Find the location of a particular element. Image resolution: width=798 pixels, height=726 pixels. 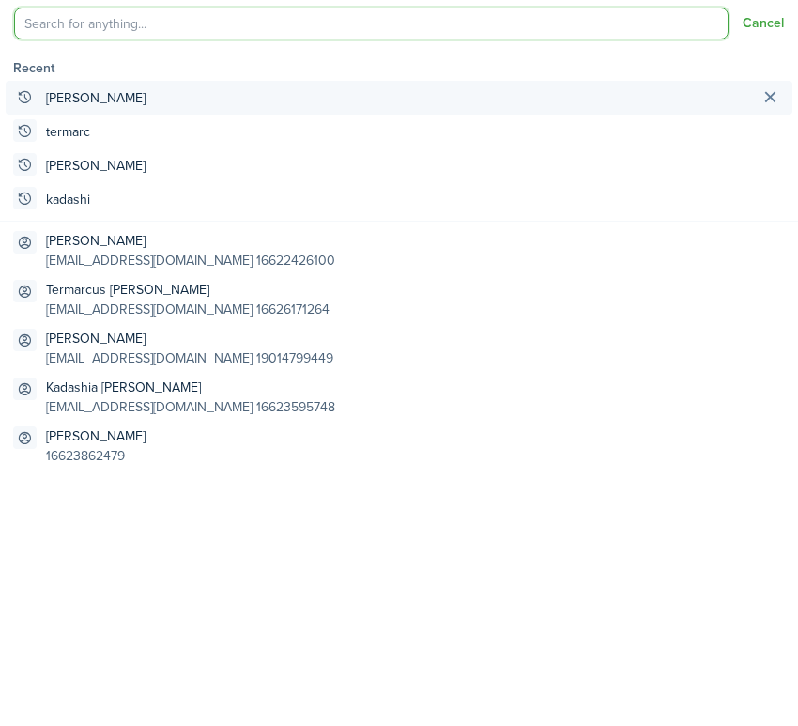

button: Cancel is located at coordinates (763, 23).